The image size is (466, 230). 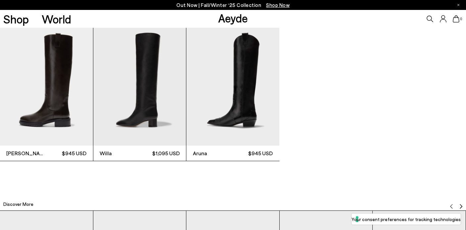 What do you see at coordinates (233, 83) in the screenshot?
I see `img: Aruna Leather Knee-High Cowboy Boots` at bounding box center [233, 83].